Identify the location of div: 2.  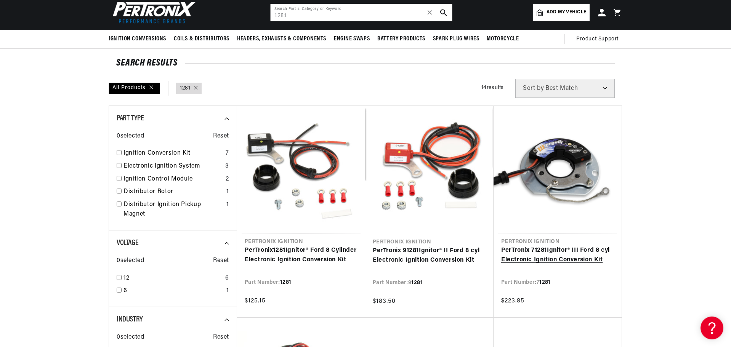
(227, 179).